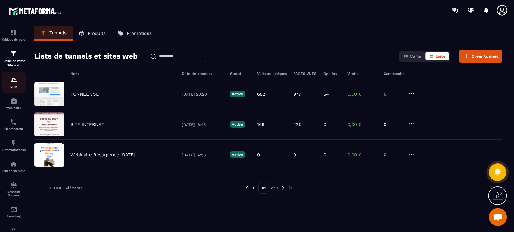  I want to click on p: Réseaux Sociaux, so click(14, 194).